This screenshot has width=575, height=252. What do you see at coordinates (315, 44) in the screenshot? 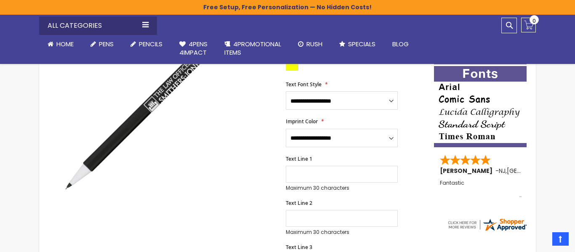
I see `span: Rush` at bounding box center [315, 44].